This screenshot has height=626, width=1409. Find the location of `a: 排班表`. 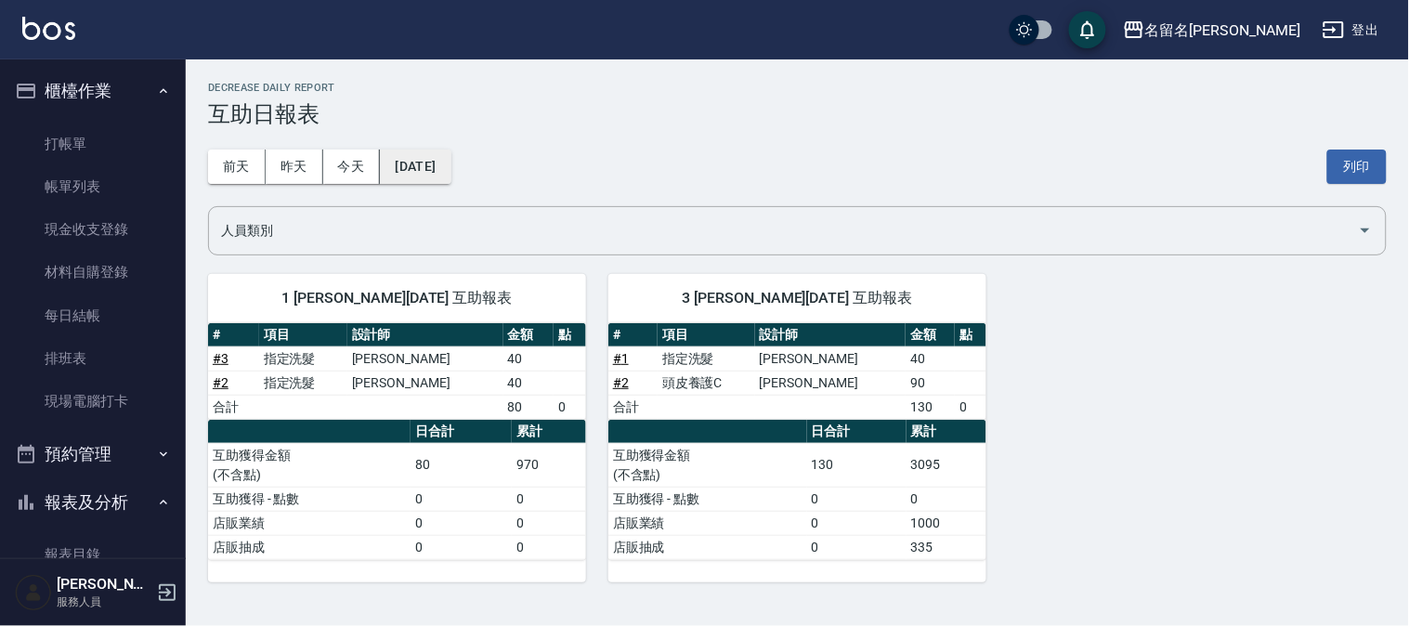

a: 排班表 is located at coordinates (93, 358).